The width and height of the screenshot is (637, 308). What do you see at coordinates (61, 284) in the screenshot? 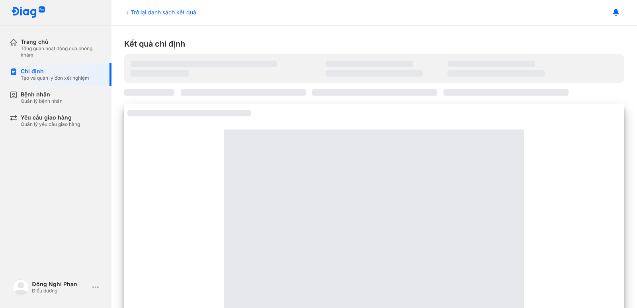
I see `div: Đông Nghi Phan` at bounding box center [61, 284].